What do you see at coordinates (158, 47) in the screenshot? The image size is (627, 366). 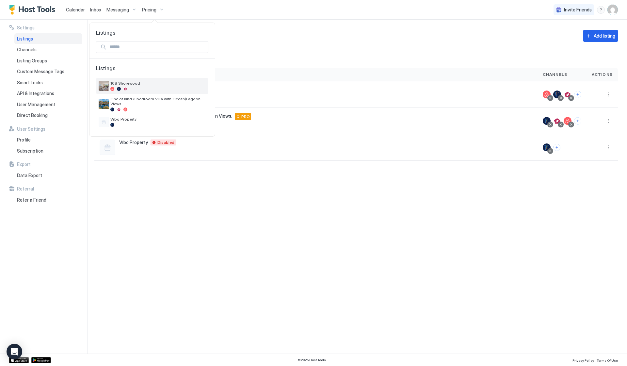 I see `input: Input Field` at bounding box center [158, 47].